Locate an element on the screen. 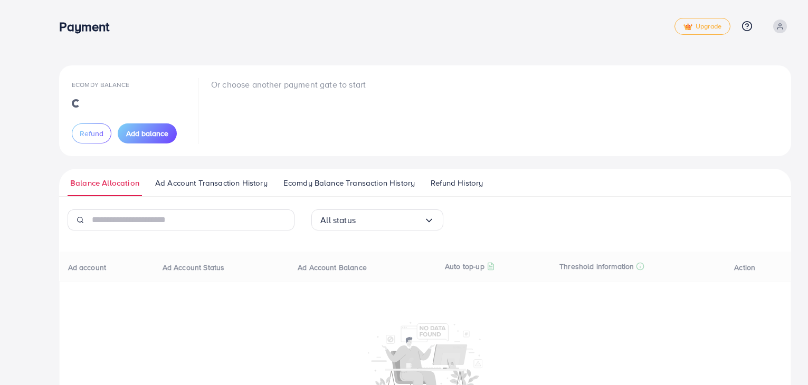 The height and width of the screenshot is (385, 808). input: Search for option is located at coordinates (389, 220).